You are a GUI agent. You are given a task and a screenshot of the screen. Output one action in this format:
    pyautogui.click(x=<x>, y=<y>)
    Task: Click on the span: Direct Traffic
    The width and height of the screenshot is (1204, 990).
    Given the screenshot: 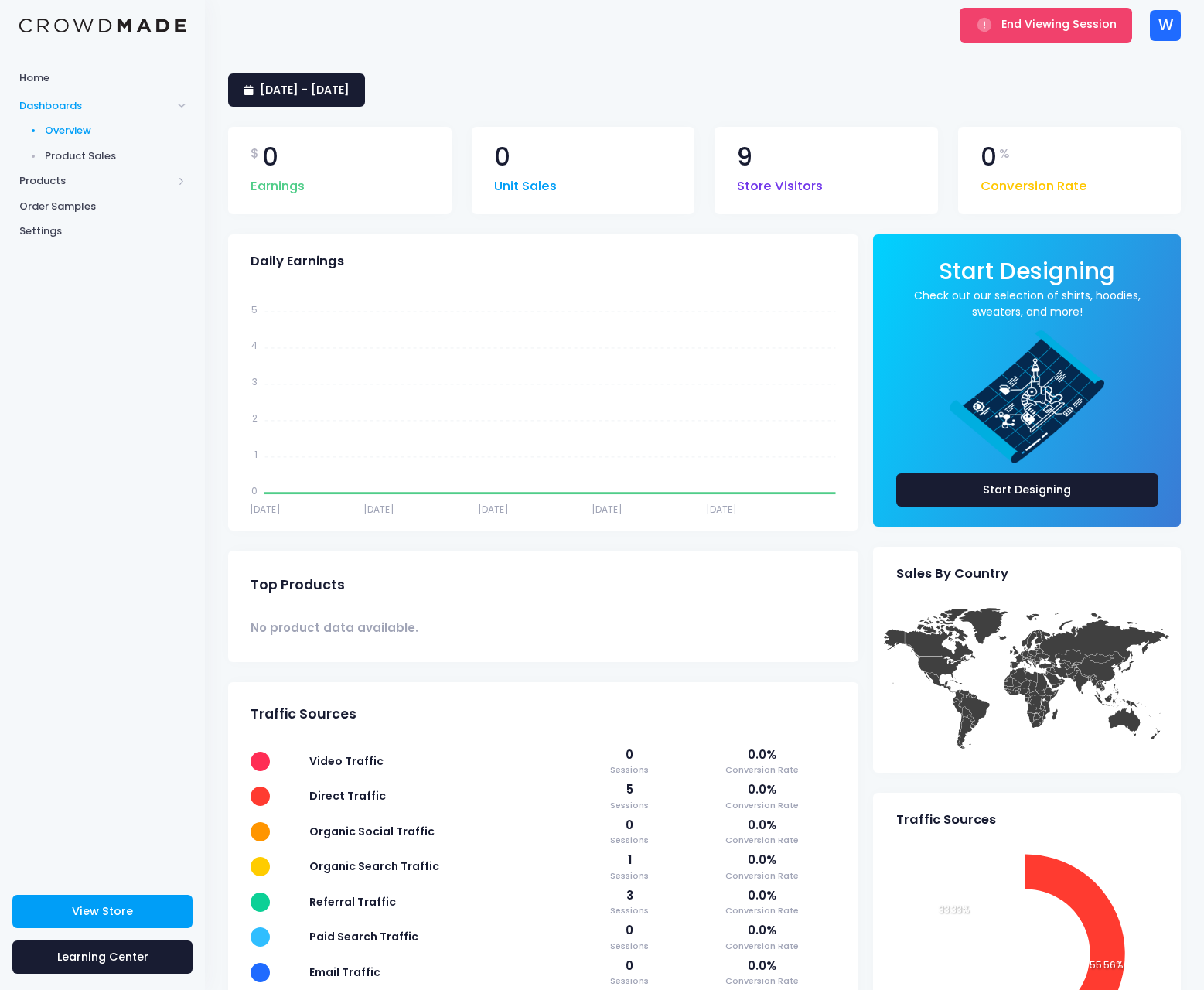 What is the action you would take?
    pyautogui.click(x=348, y=796)
    